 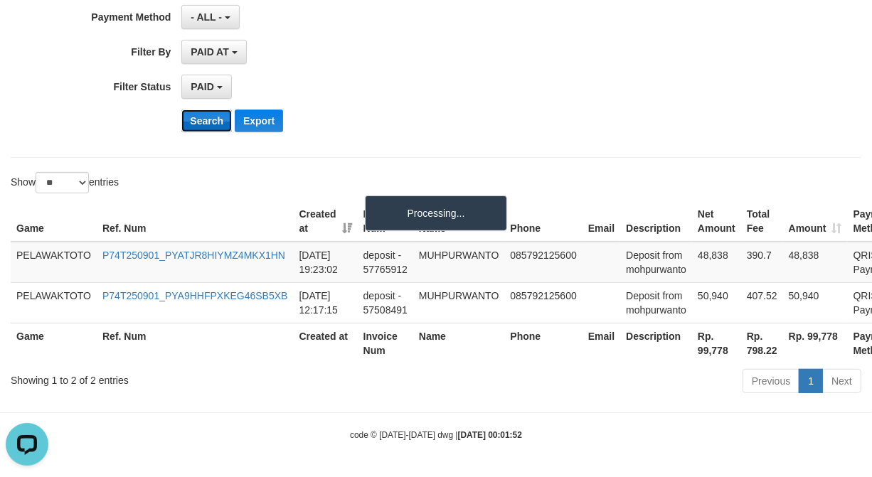 What do you see at coordinates (206, 121) in the screenshot?
I see `button: Search` at bounding box center [206, 121].